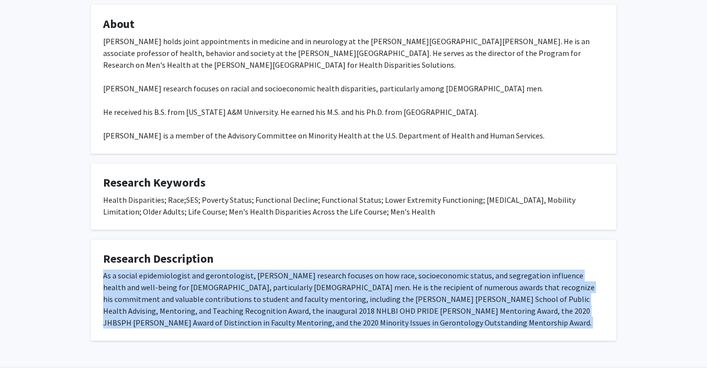 This screenshot has height=382, width=707. What do you see at coordinates (353, 24) in the screenshot?
I see `h4: About` at bounding box center [353, 24].